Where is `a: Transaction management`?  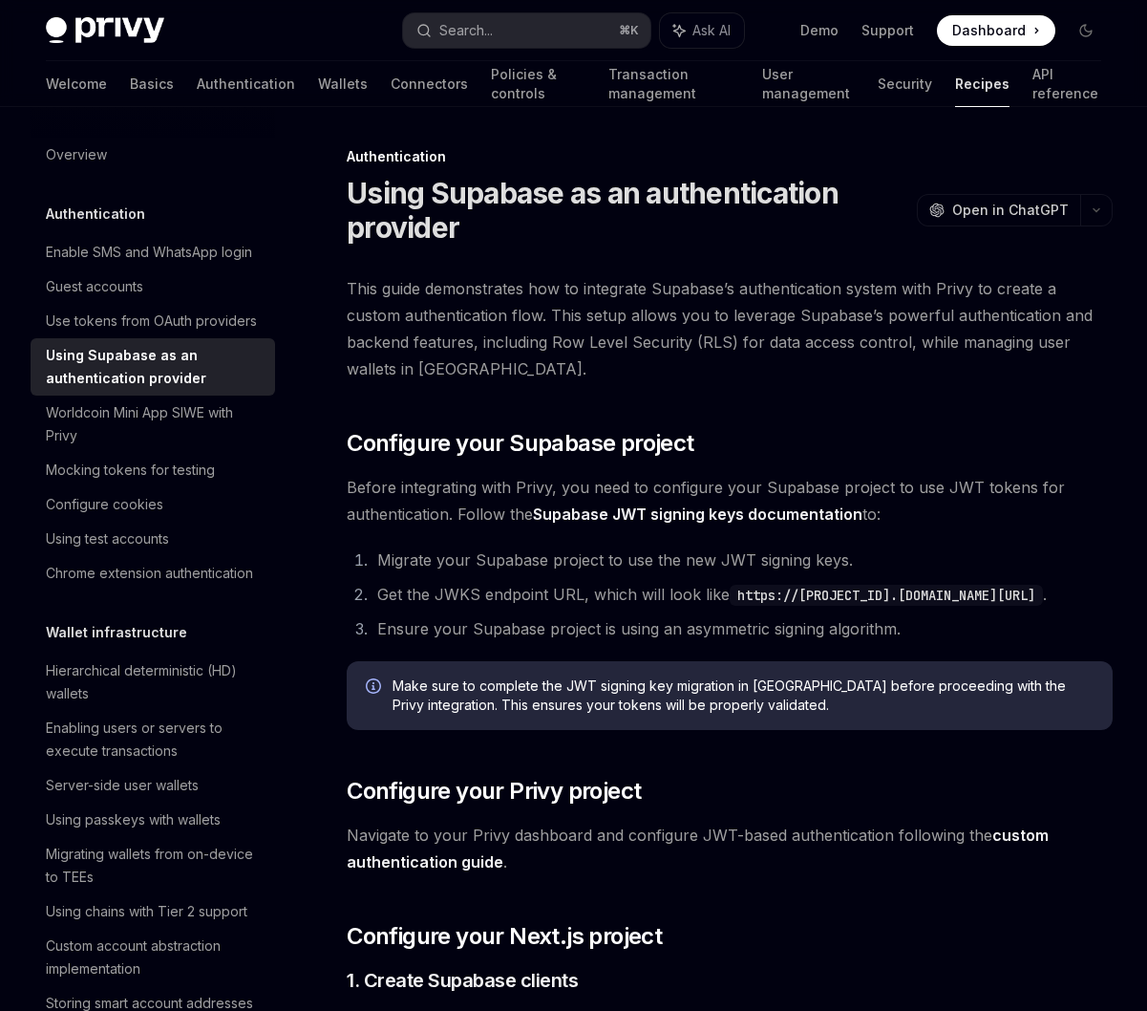 a: Transaction management is located at coordinates (674, 84).